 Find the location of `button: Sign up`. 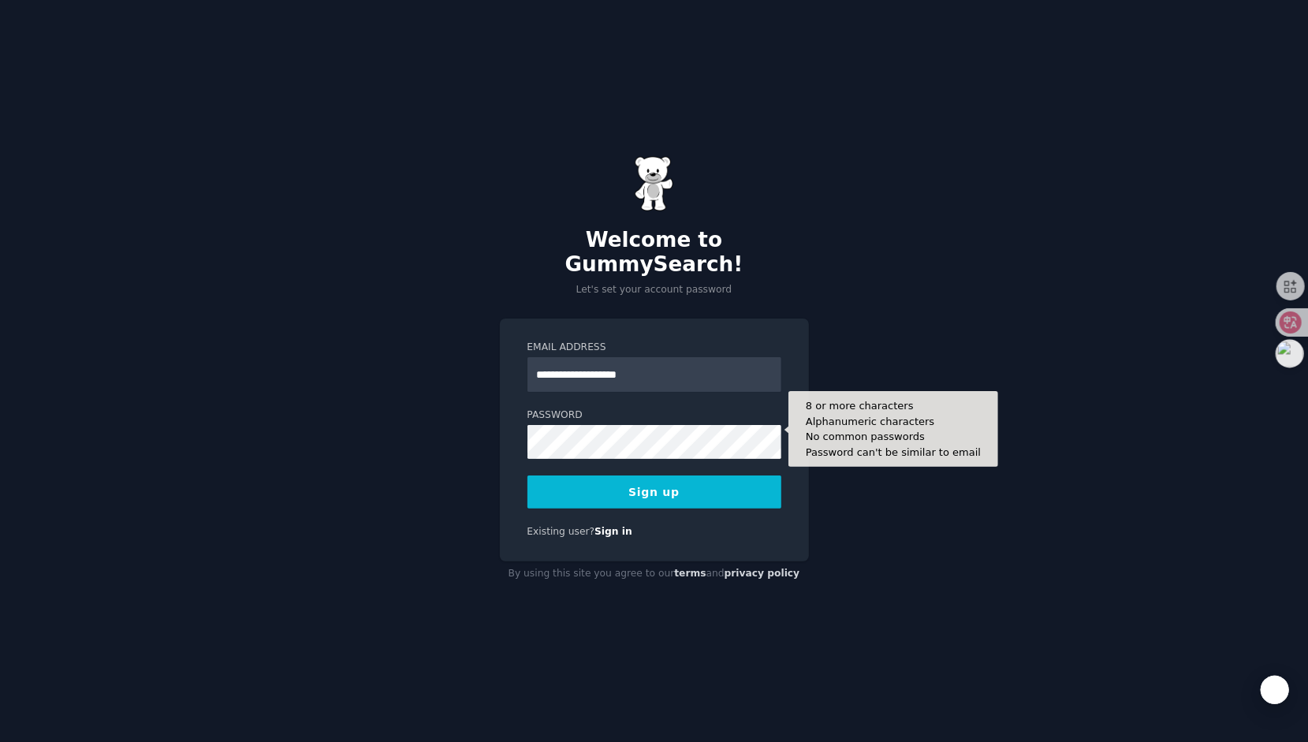

button: Sign up is located at coordinates (655, 492).